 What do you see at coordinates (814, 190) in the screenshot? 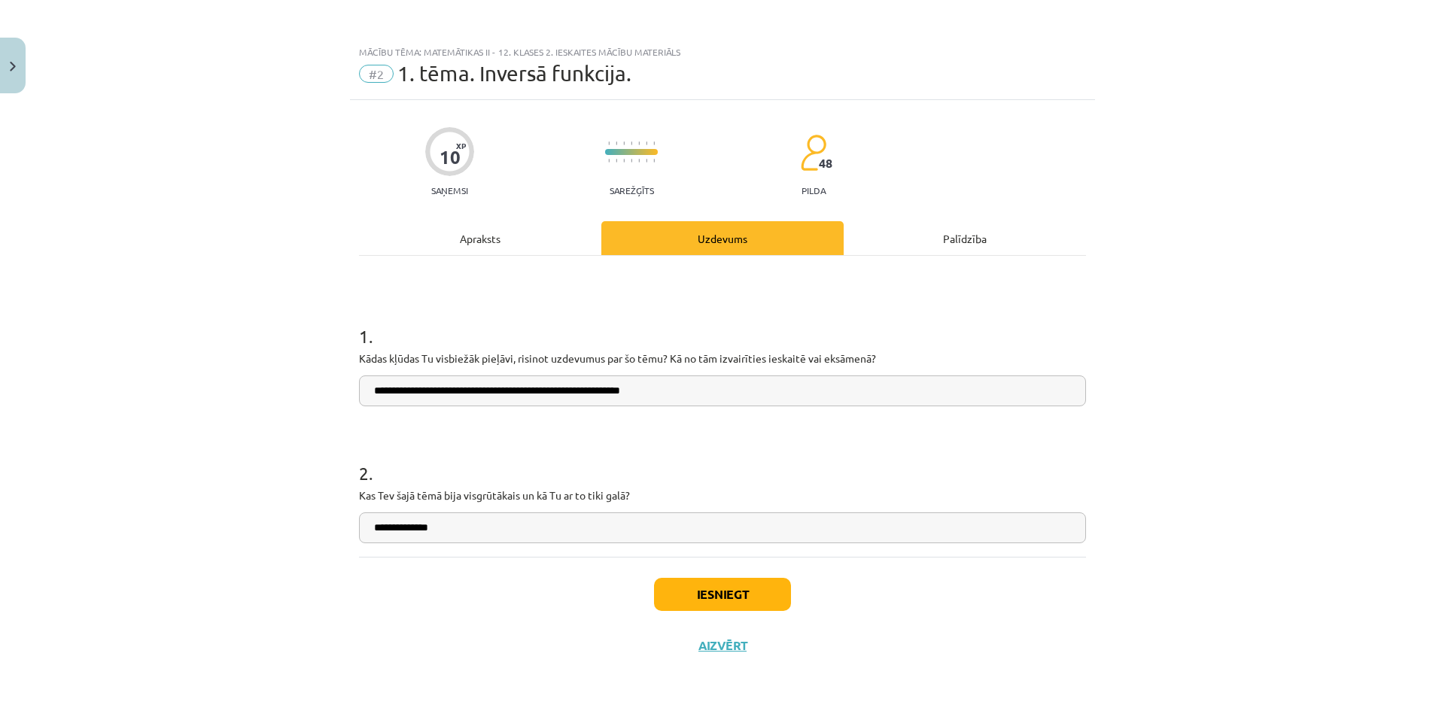
I see `p: pilda` at bounding box center [814, 190].